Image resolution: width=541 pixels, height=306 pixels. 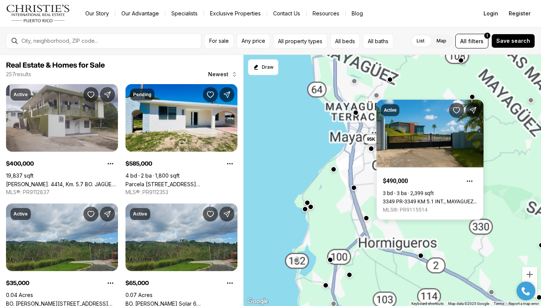 I want to click on button: Save Property: Carr. 4414, Km. 5.7 BO. JAGÜEY, so click(x=91, y=95).